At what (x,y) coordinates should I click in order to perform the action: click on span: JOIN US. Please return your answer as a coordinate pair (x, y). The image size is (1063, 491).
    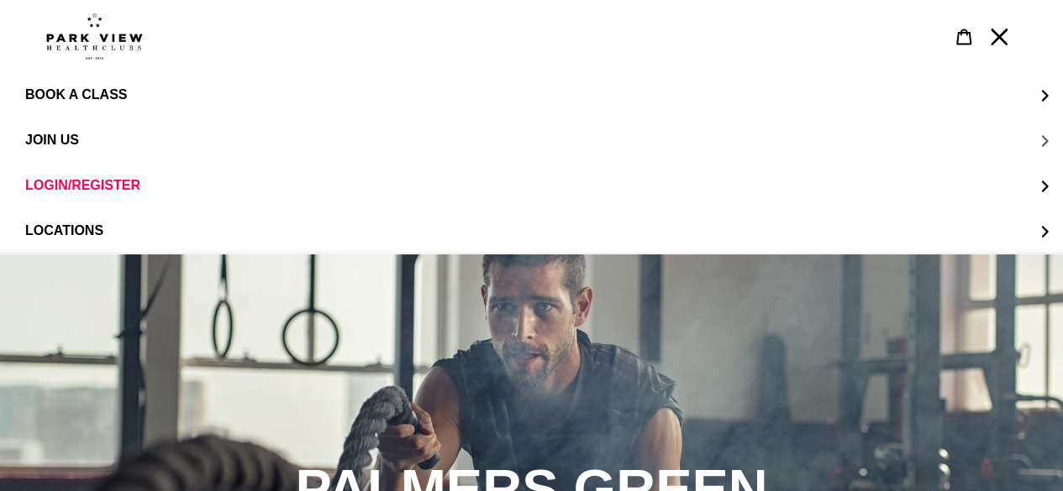
    Looking at the image, I should click on (52, 140).